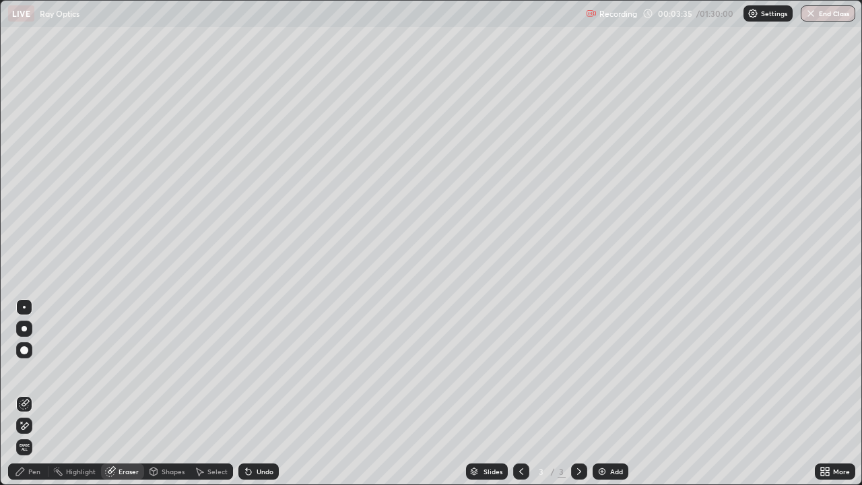 This screenshot has height=485, width=862. I want to click on div: More, so click(841, 472).